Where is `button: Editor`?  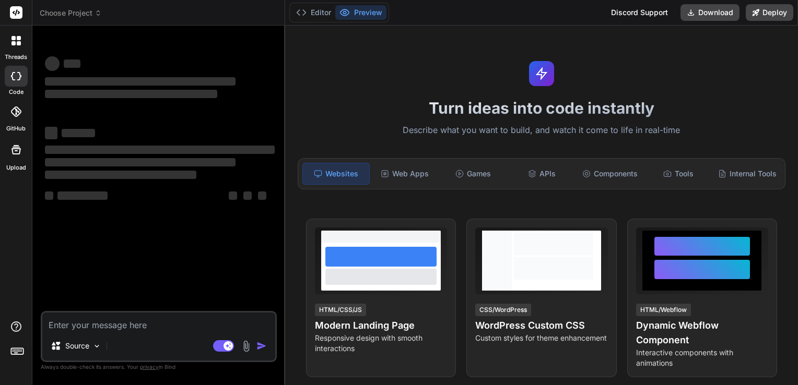 button: Editor is located at coordinates (313, 13).